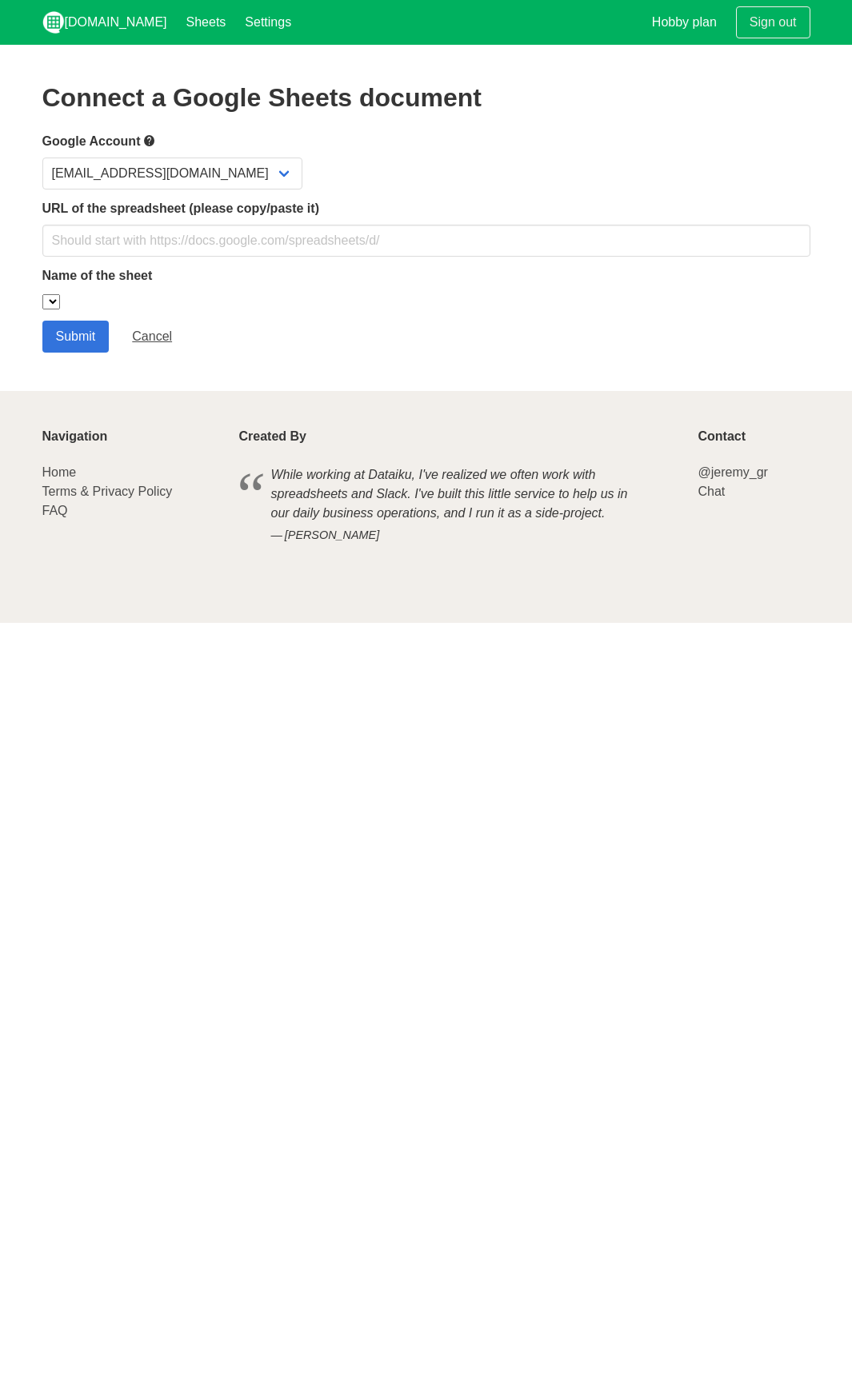 The image size is (852, 1400). What do you see at coordinates (426, 98) in the screenshot?
I see `h2: Connect a Google Sheets document` at bounding box center [426, 98].